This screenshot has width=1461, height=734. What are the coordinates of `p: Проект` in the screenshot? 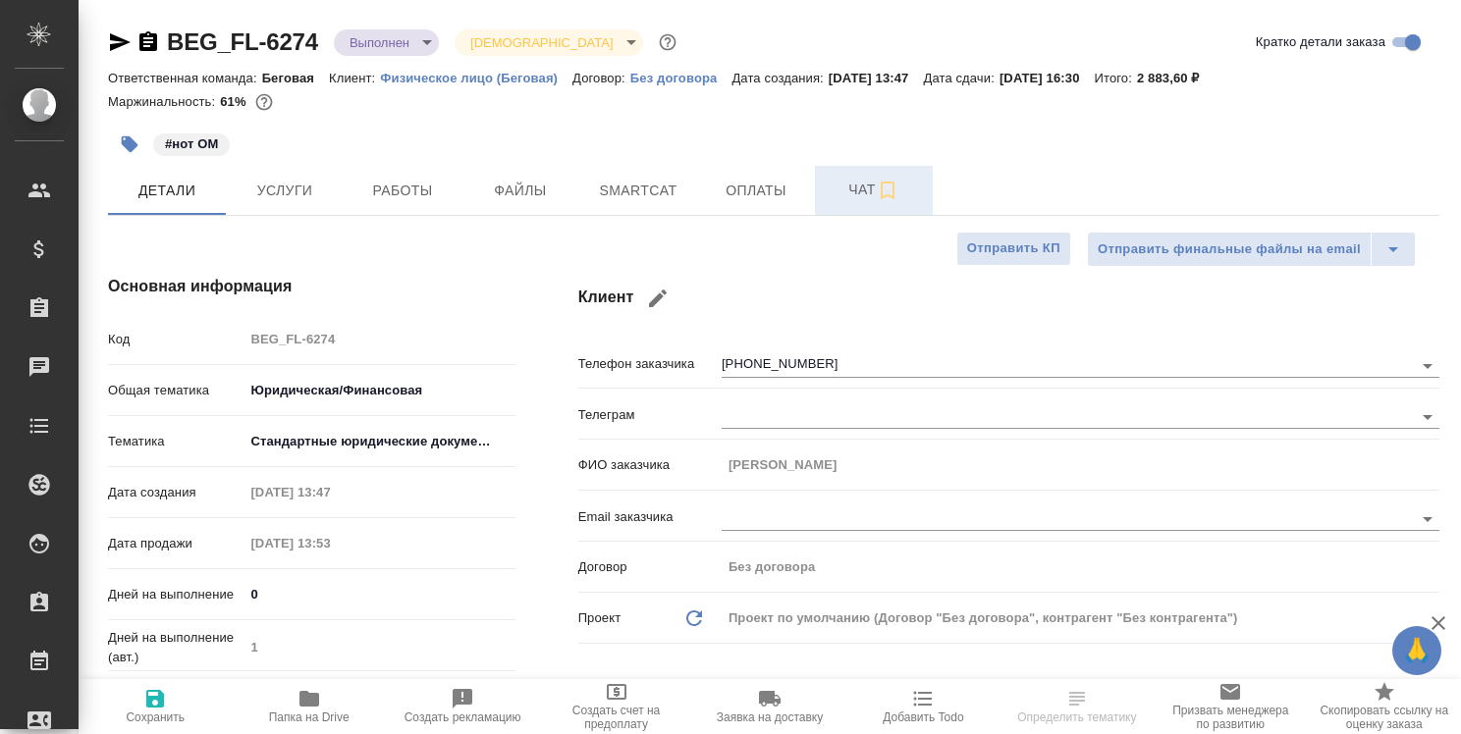 It's located at (600, 618).